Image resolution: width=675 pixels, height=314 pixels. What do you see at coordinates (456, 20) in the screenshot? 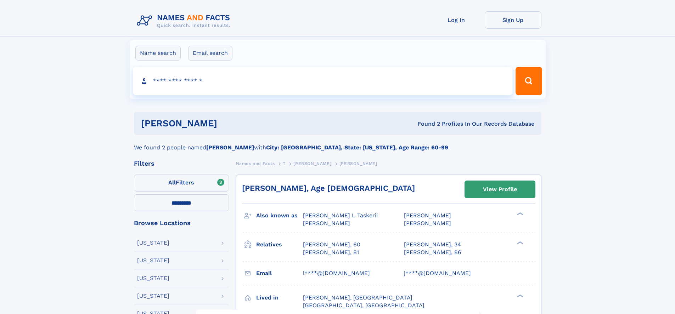
I see `a: Log In` at bounding box center [456, 20].